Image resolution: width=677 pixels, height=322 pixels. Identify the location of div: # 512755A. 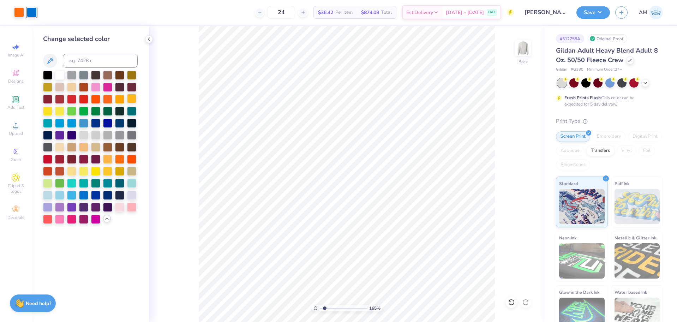
(570, 38).